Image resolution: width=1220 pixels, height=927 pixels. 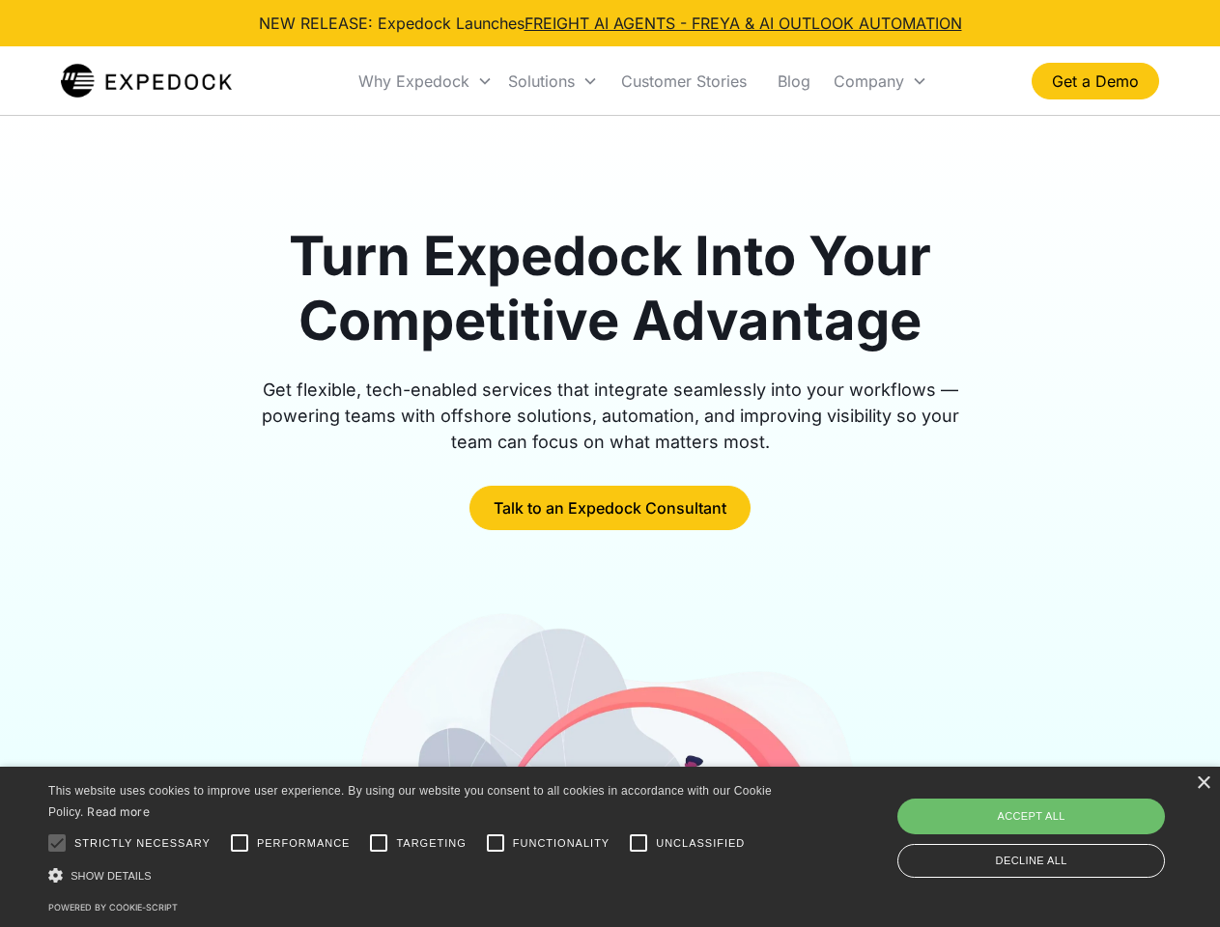 What do you see at coordinates (431, 843) in the screenshot?
I see `span: Targeting` at bounding box center [431, 843].